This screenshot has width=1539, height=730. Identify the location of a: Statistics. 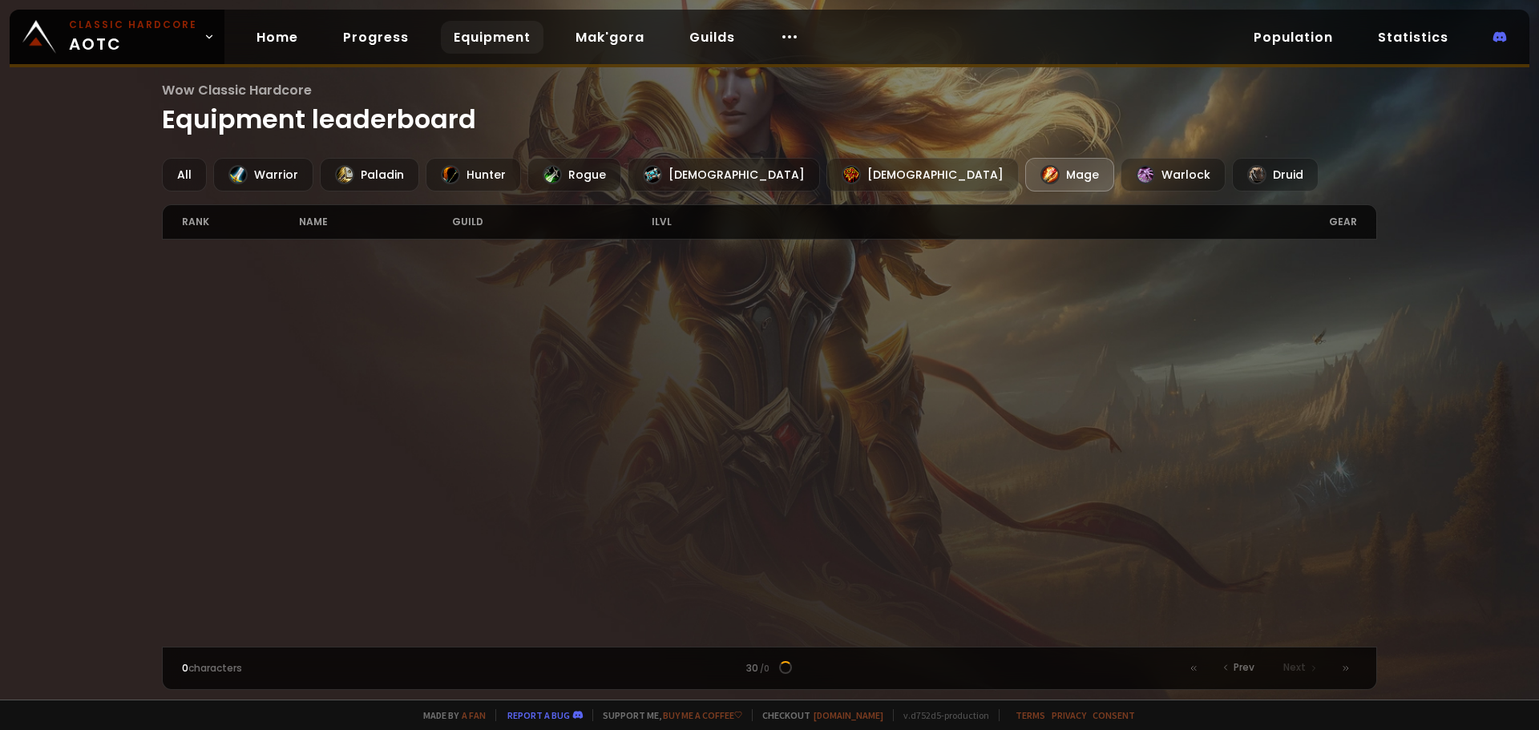
(1413, 37).